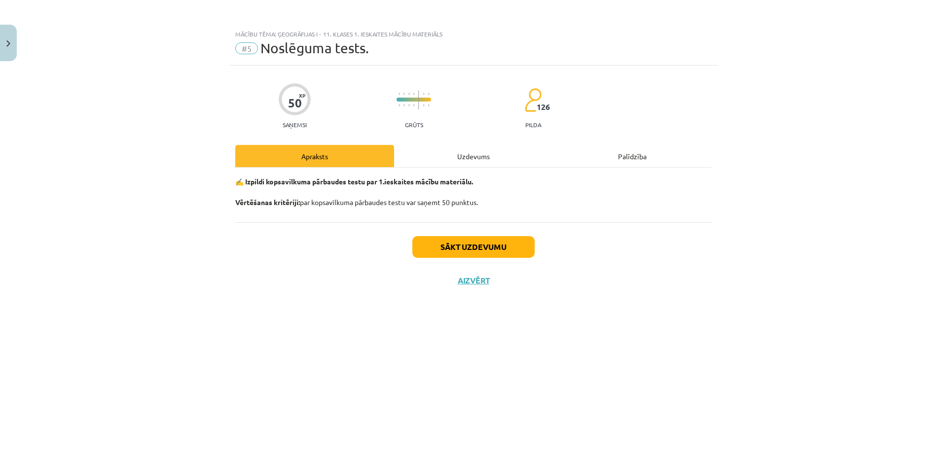 The width and height of the screenshot is (947, 453). Describe the element at coordinates (8, 43) in the screenshot. I see `img: icon-close-lesson-0947bae3869378f0d4975bcd49f059093ad1ed9edebbc8119c70593378902aed.svg` at that location.